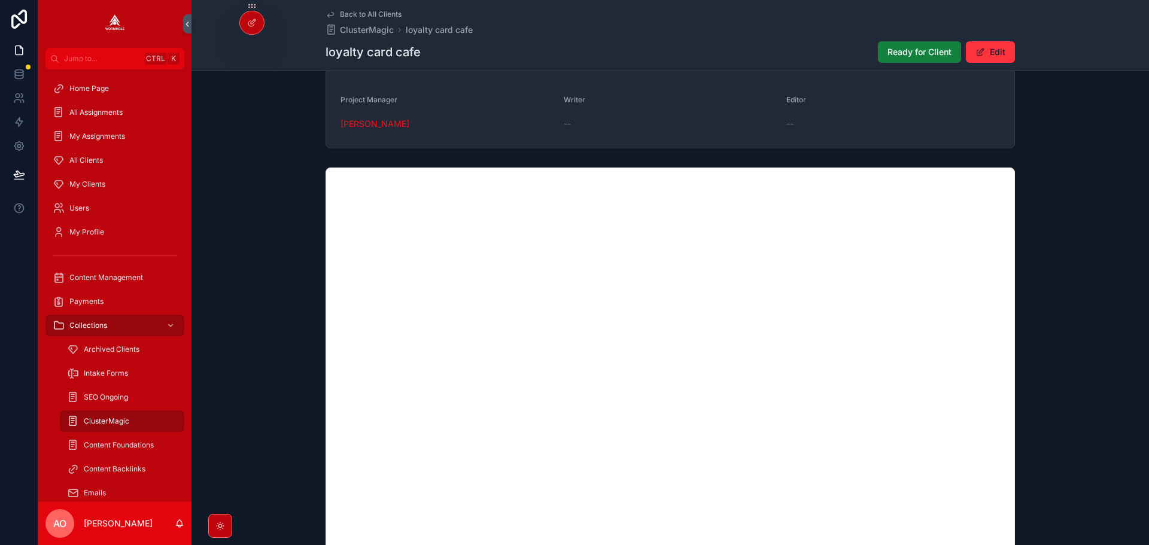 The image size is (1149, 545). Describe the element at coordinates (115, 278) in the screenshot. I see `a: Content Management` at that location.